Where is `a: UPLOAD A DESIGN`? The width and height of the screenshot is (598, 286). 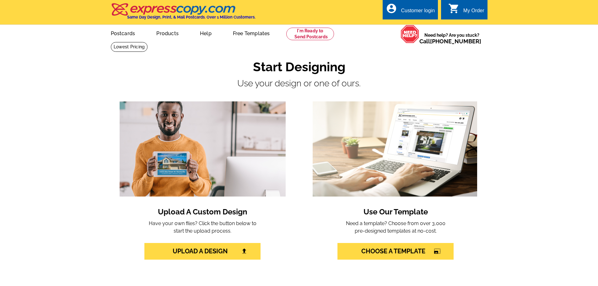 a: UPLOAD A DESIGN is located at coordinates (202, 251).